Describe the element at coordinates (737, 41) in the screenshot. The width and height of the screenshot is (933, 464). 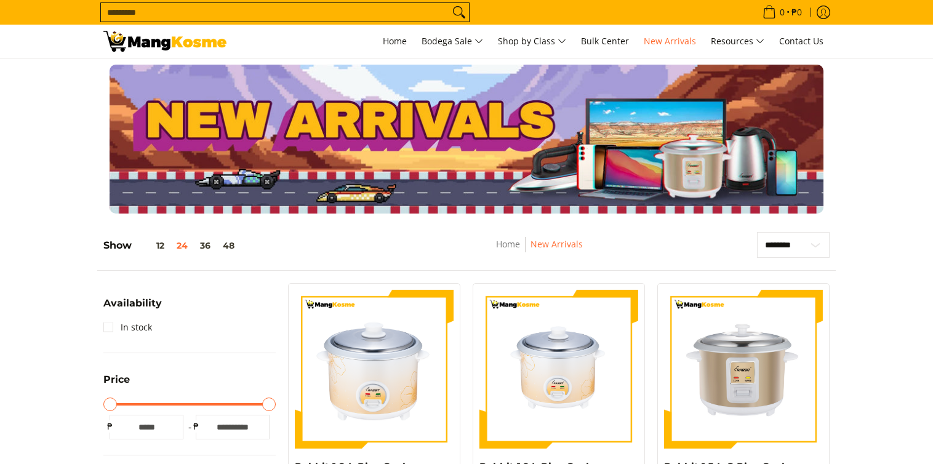
I see `a: Resources` at that location.